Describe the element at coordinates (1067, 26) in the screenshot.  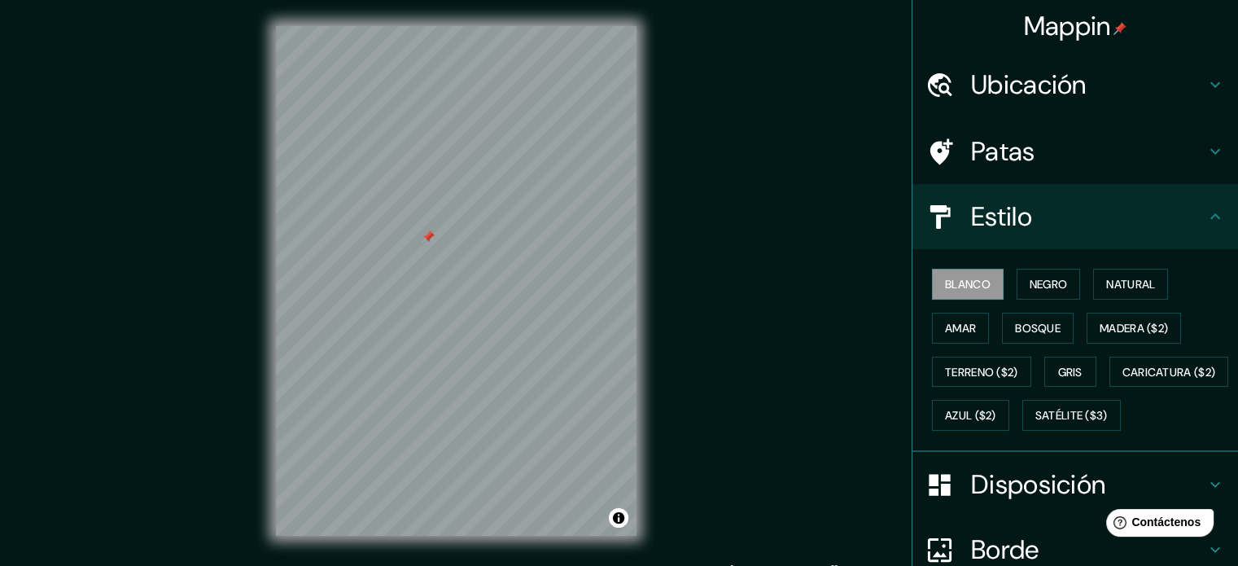
I see `font: Mappin` at that location.